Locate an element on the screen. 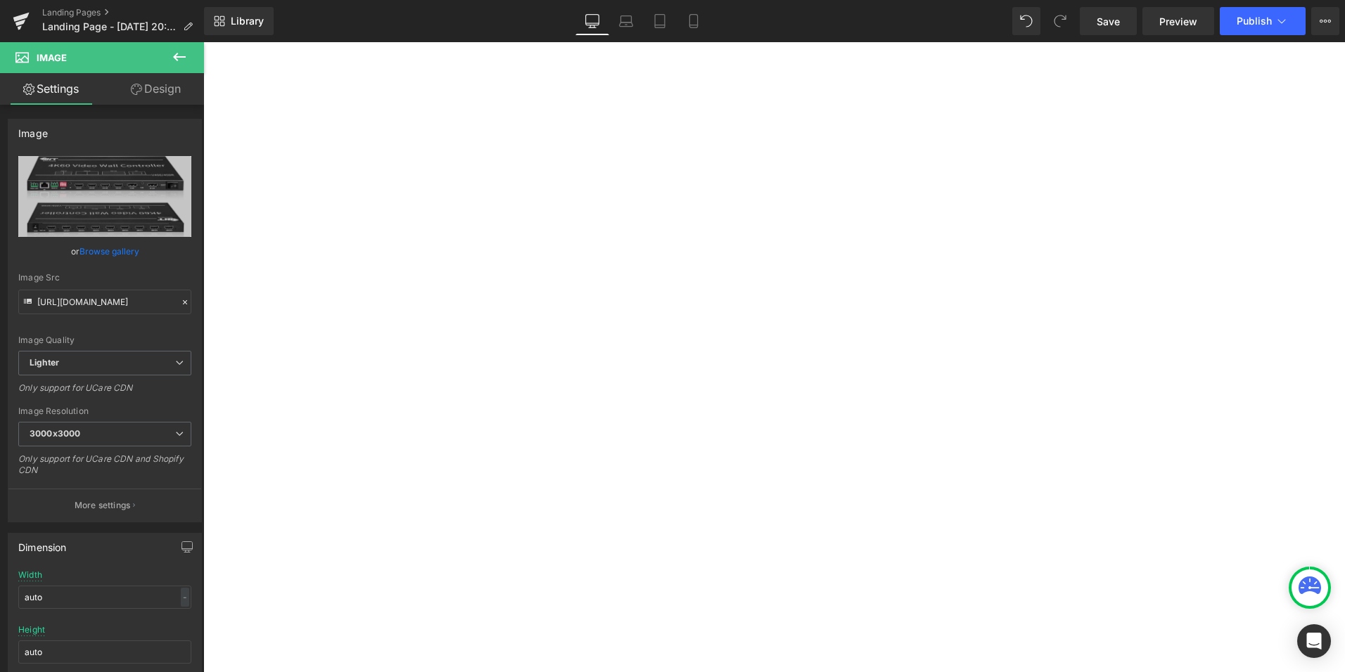 The width and height of the screenshot is (1345, 672). input: Link is located at coordinates (105, 302).